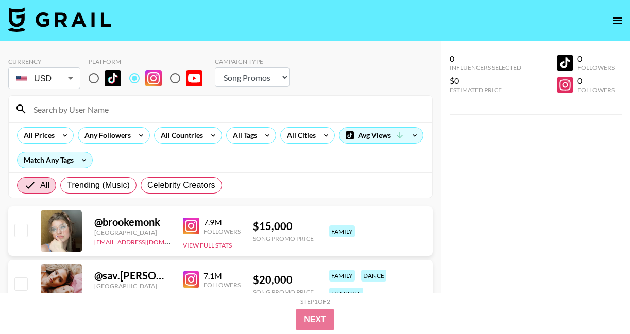  Describe the element at coordinates (485, 90) in the screenshot. I see `div: Estimated Price` at that location.